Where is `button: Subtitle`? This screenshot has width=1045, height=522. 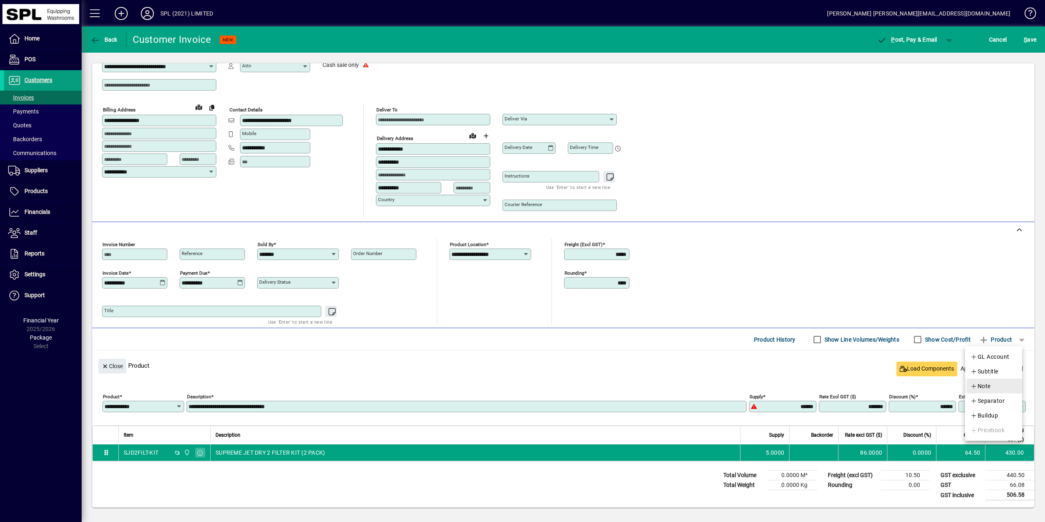 button: Subtitle is located at coordinates (994, 371).